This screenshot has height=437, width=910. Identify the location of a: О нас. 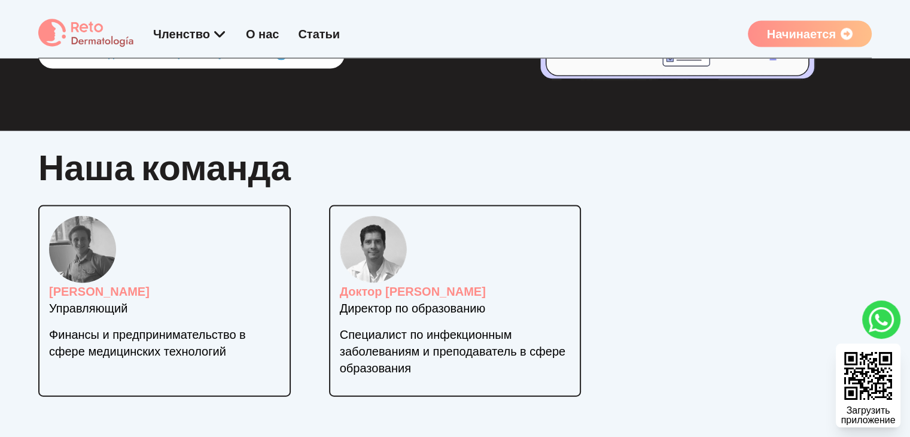
(262, 34).